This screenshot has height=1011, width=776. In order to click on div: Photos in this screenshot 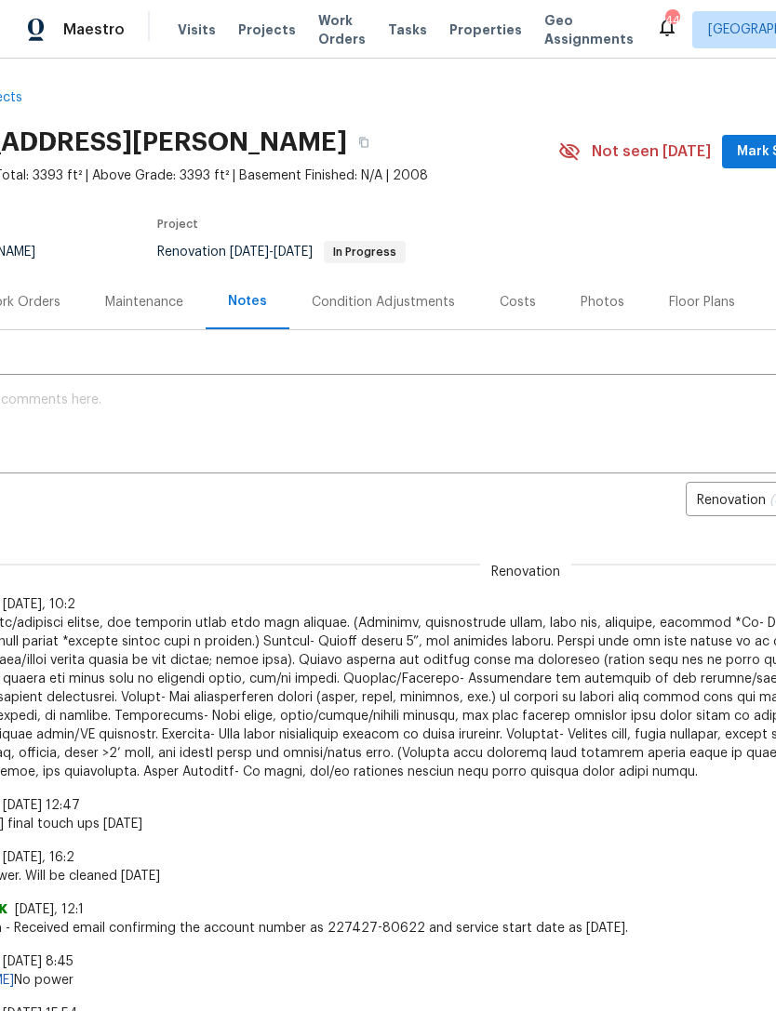, I will do `click(602, 302)`.